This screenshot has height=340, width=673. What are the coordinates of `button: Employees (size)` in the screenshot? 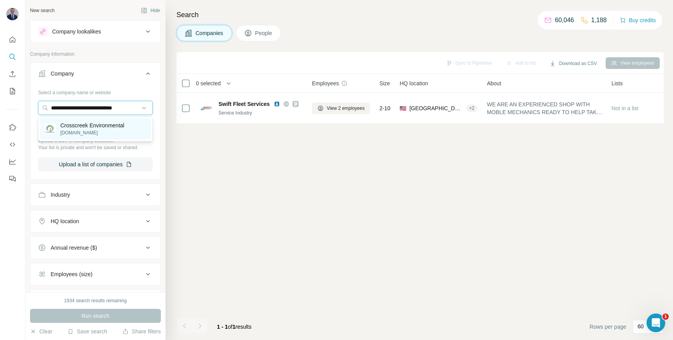 It's located at (95, 274).